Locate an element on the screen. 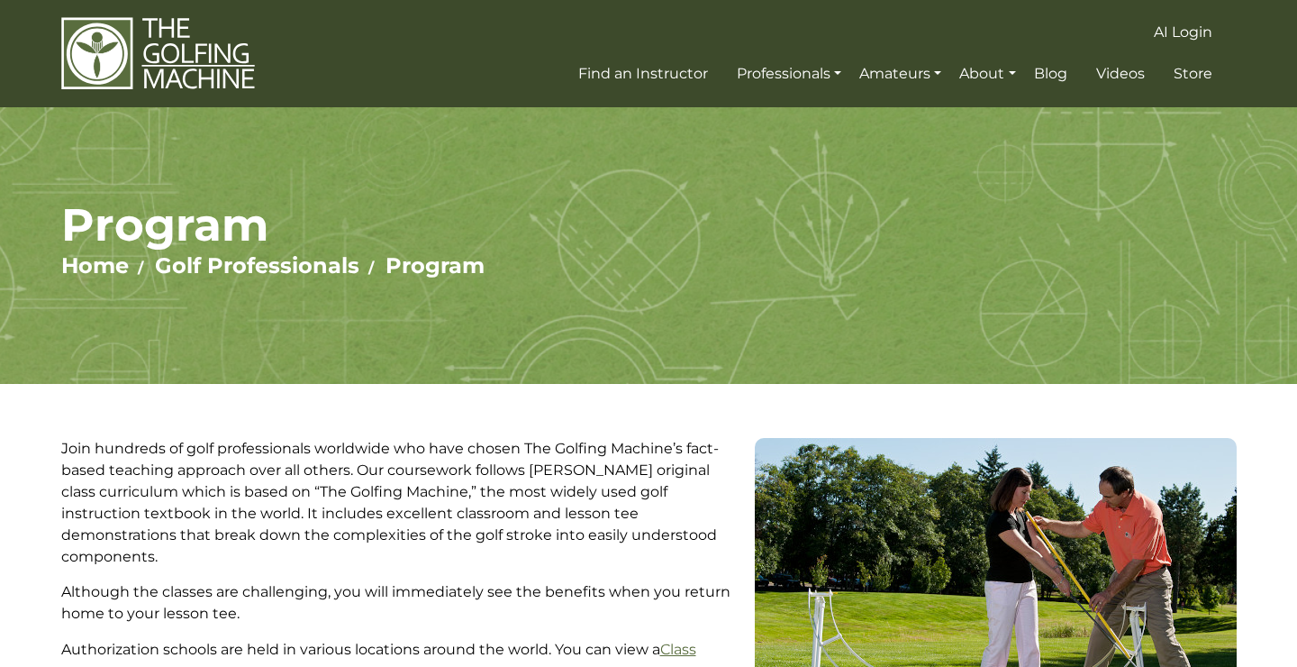 Image resolution: width=1297 pixels, height=667 pixels. span: Videos is located at coordinates (1121, 73).